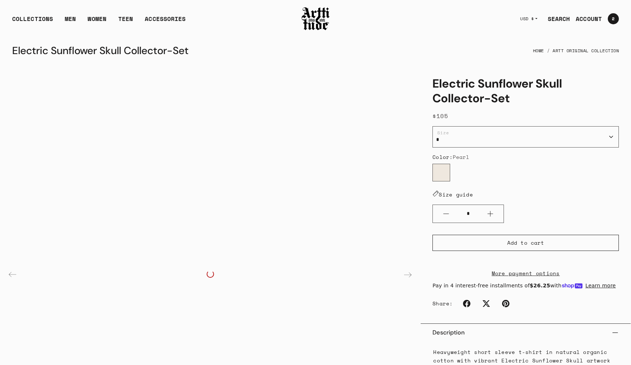  Describe the element at coordinates (527, 19) in the screenshot. I see `span: USD $` at that location.